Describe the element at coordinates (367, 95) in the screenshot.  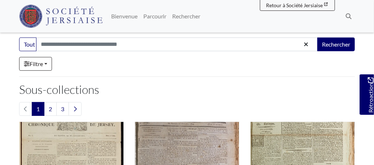
I see `a: Souhaitez-vous nous faire part de vos commentaires ?` at that location.